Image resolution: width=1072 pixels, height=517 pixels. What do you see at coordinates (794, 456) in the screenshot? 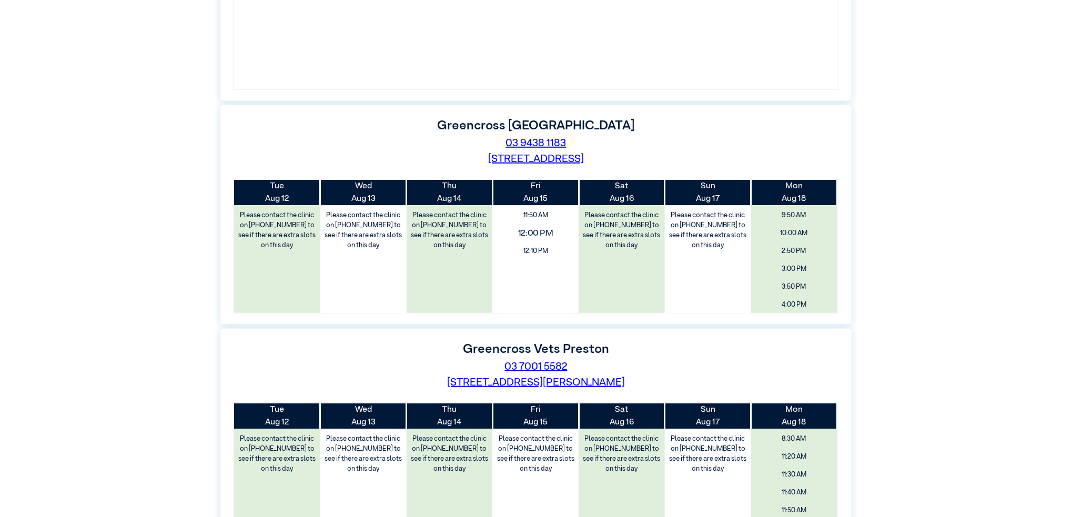
I see `span: 11:20 AM` at bounding box center [794, 456].